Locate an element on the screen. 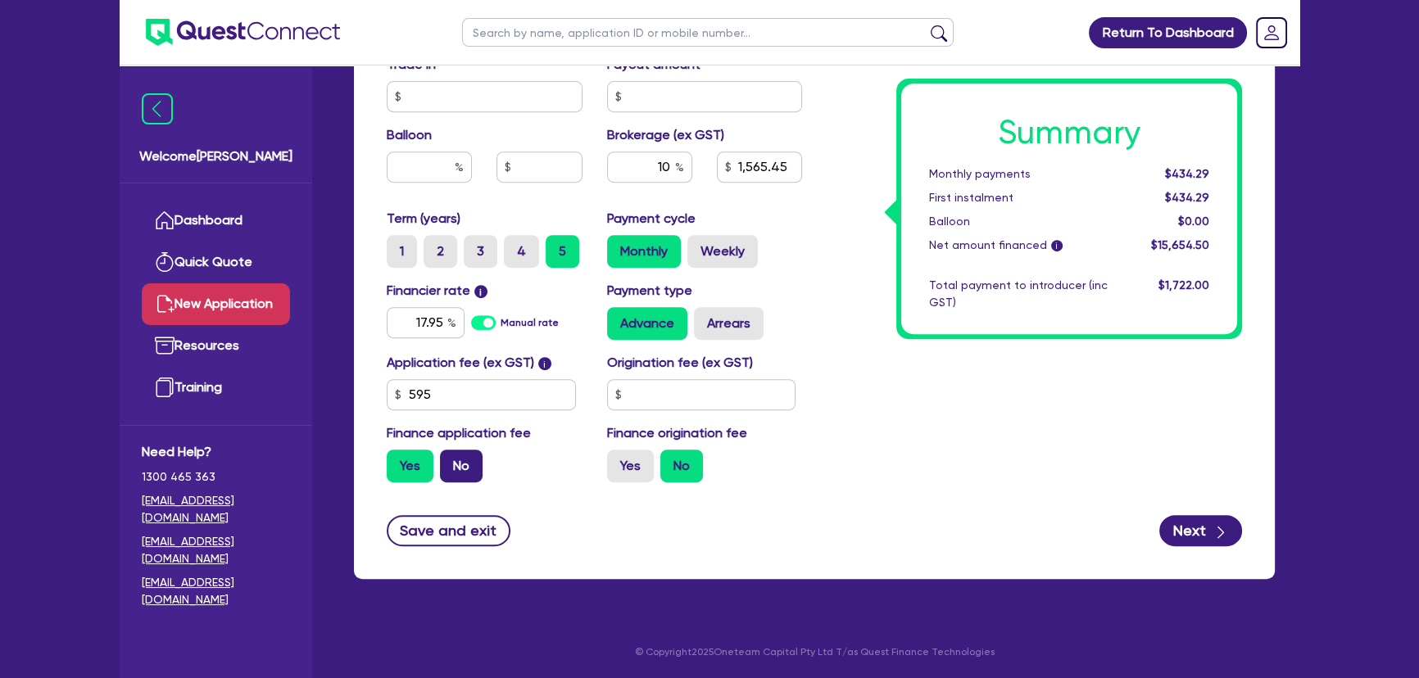 The height and width of the screenshot is (678, 1419). a: Return To Dashboard is located at coordinates (1167, 33).